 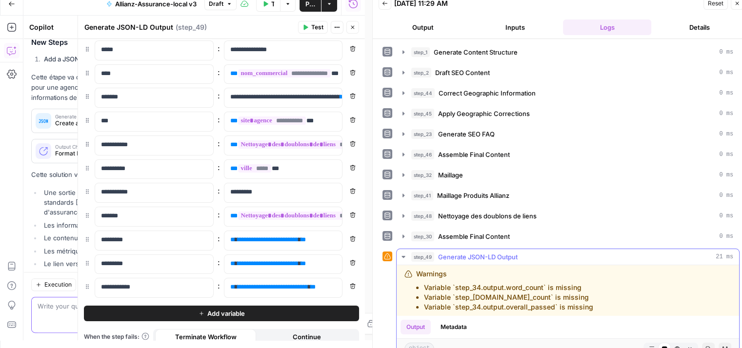 I want to click on span: Output Changes, so click(x=109, y=147).